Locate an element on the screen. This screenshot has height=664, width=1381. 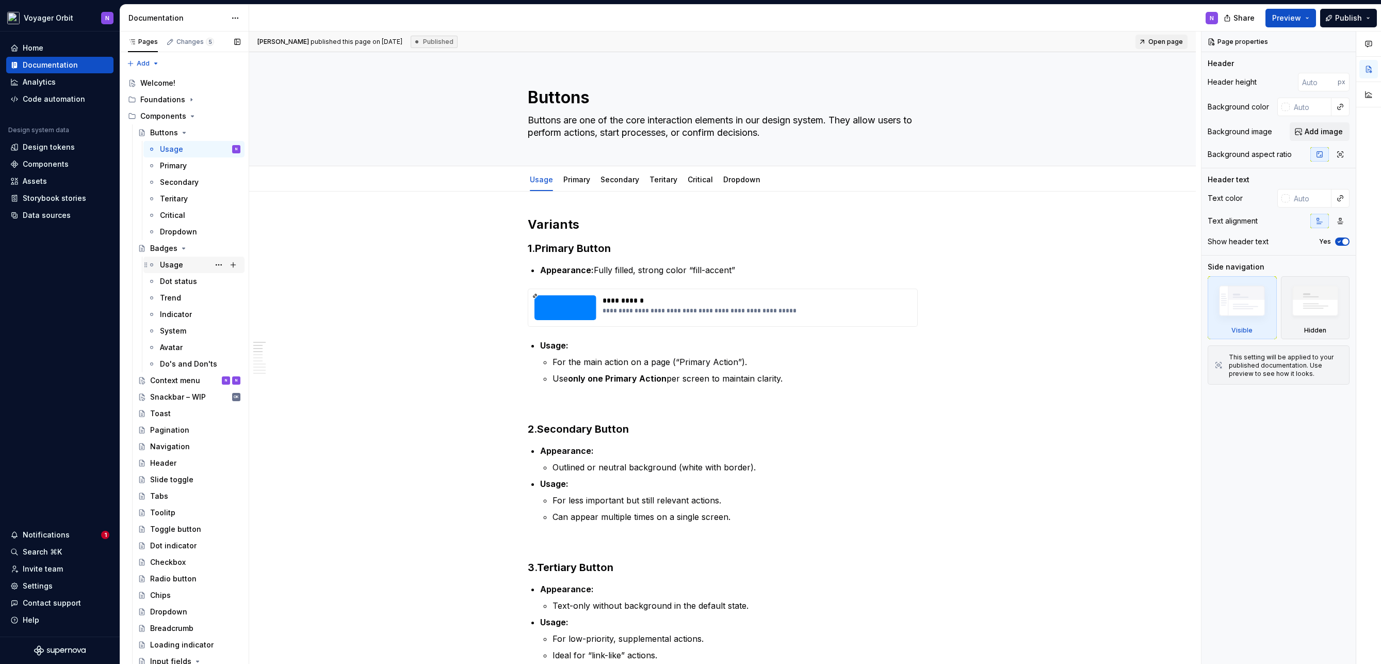
div: Welcome! is located at coordinates (158, 83).